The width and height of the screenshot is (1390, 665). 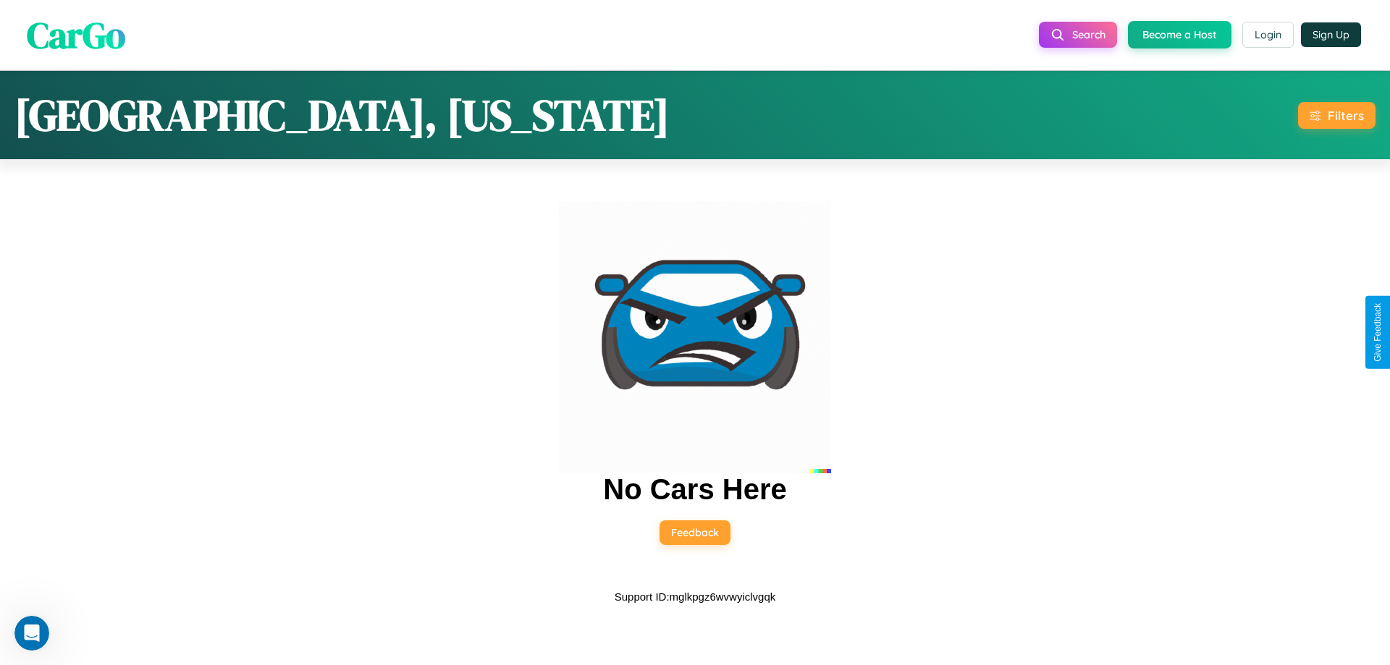 I want to click on button: Become a Host, so click(x=1179, y=35).